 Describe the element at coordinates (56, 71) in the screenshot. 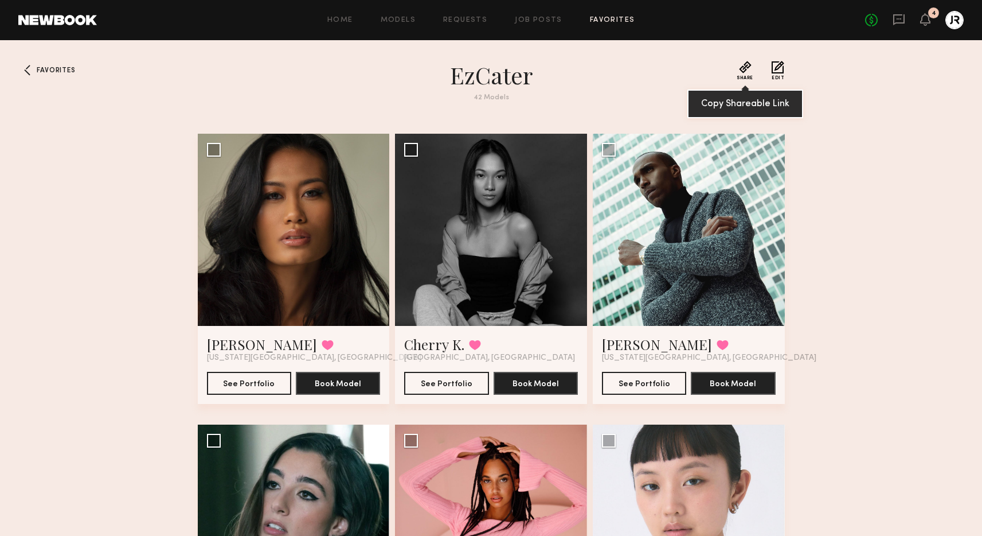

I see `span: Favorites` at that location.